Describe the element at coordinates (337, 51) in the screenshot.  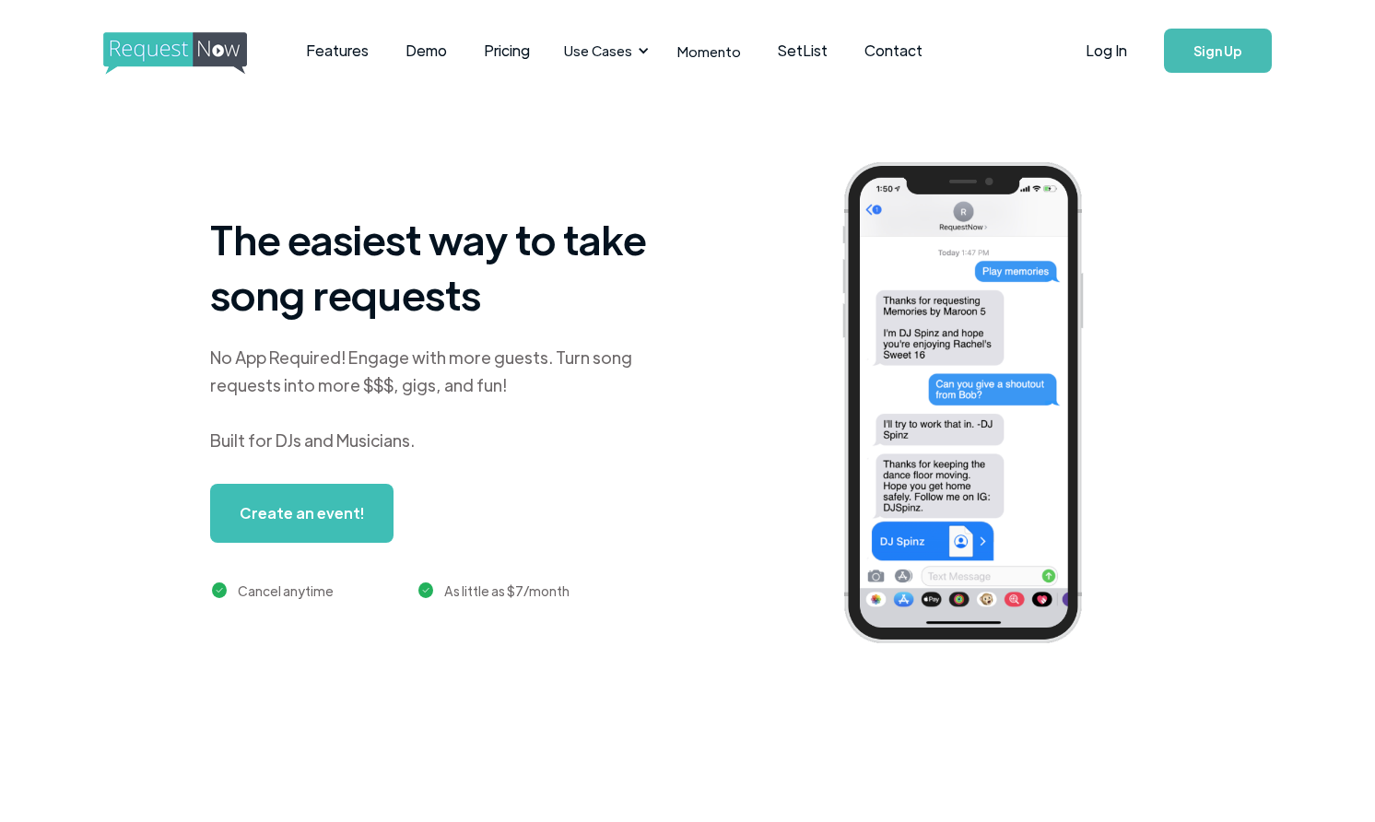
I see `a: Features` at that location.